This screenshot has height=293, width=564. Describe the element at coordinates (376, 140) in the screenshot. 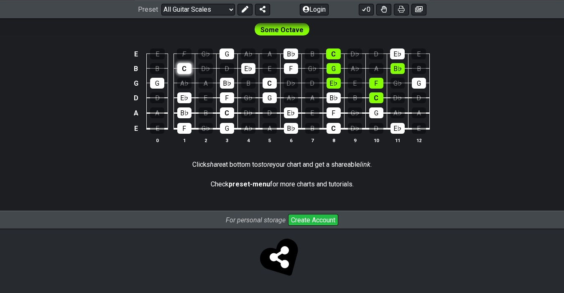

I see `th: 10` at that location.